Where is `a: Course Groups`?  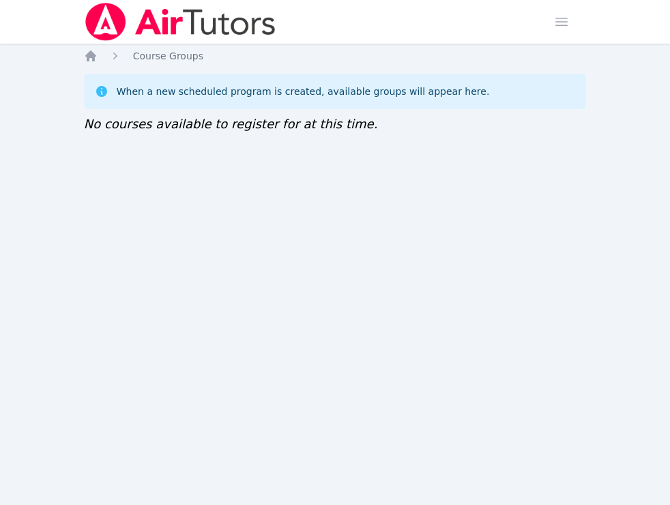
a: Course Groups is located at coordinates (168, 56).